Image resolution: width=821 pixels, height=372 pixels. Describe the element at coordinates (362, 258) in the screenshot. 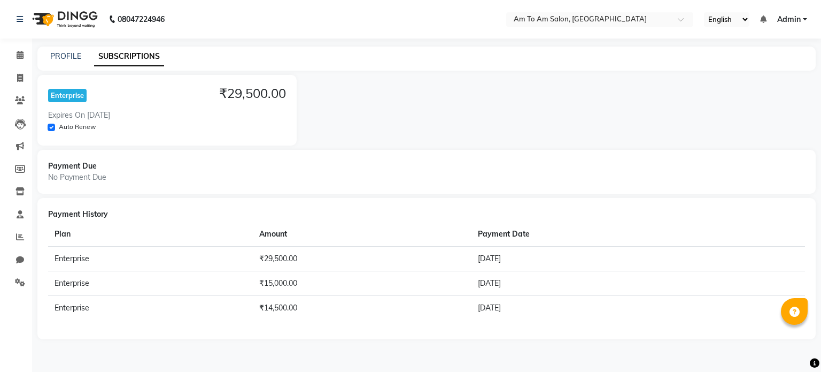

I see `td: ₹29,500.00` at that location.